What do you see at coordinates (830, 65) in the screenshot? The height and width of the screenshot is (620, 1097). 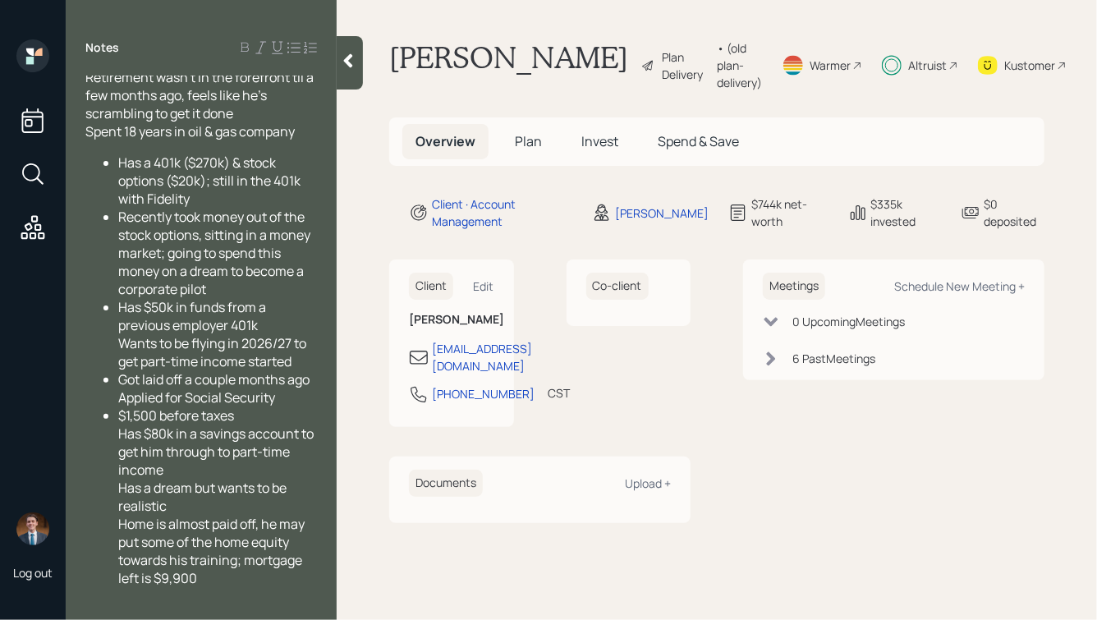 I see `div: Warmer` at bounding box center [830, 65].